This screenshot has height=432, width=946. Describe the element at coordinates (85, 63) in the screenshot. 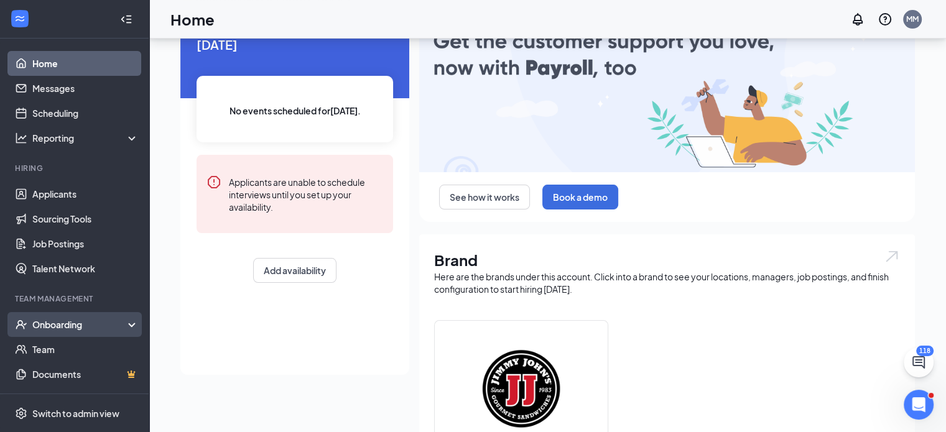

I see `a: Home` at that location.